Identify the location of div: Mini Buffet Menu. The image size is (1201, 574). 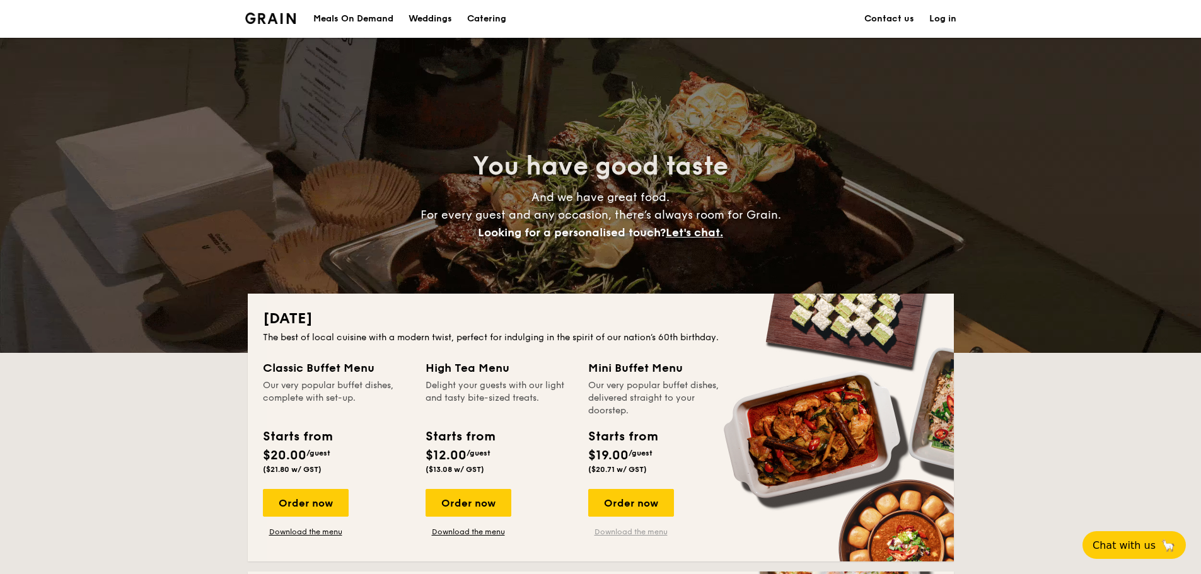
(662, 368).